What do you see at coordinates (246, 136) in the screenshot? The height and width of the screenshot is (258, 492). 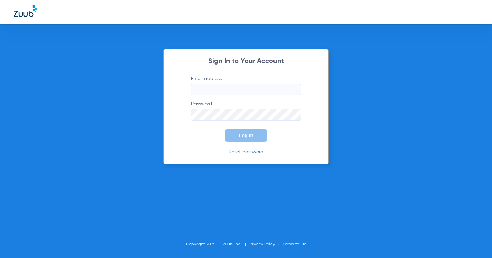 I see `span: Log In` at bounding box center [246, 136].